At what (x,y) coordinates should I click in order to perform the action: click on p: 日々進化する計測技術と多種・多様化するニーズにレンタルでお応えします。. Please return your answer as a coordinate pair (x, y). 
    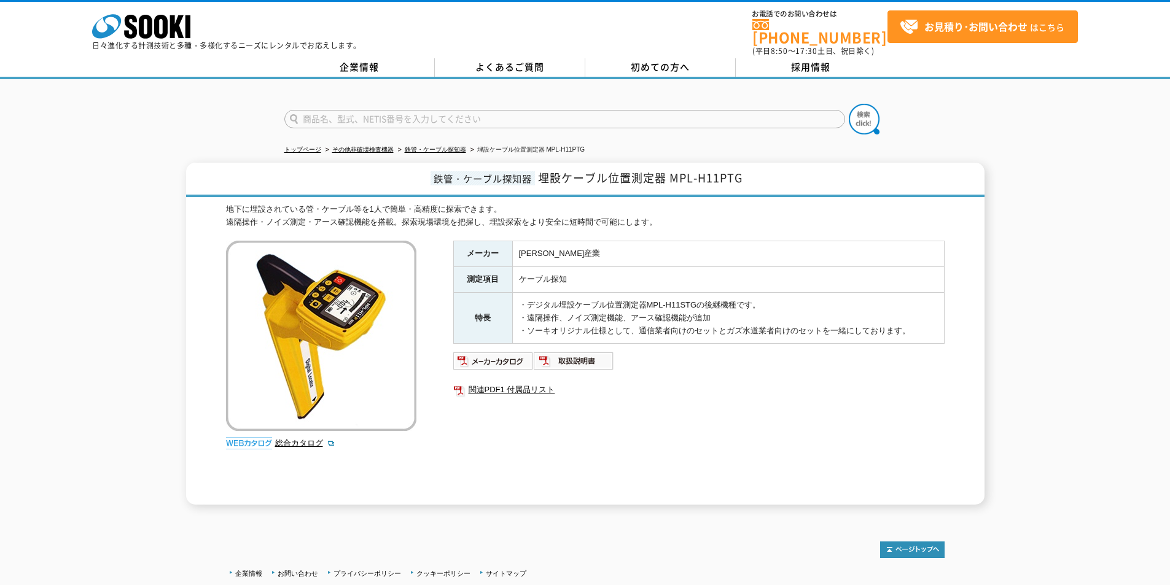
    Looking at the image, I should click on (227, 45).